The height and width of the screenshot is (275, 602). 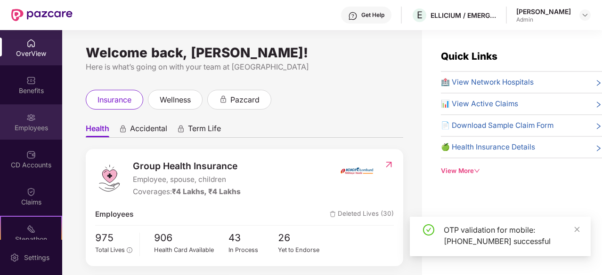 I want to click on div: In Process, so click(x=253, y=250).